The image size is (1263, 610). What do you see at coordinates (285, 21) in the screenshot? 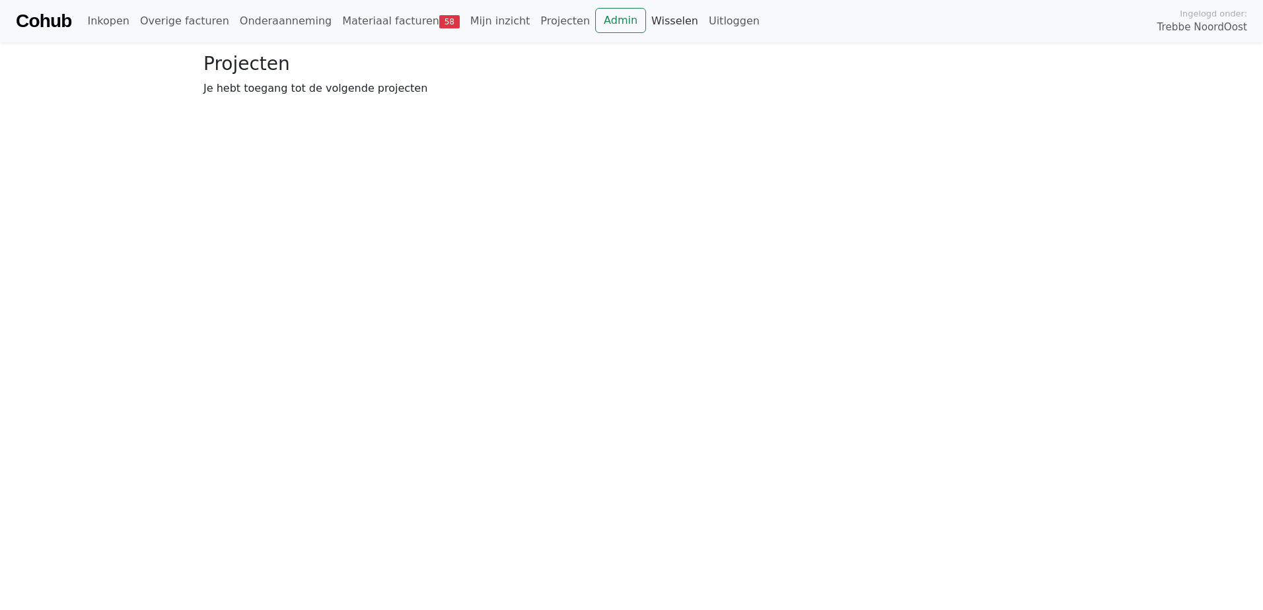
I see `a: Onderaanneming` at bounding box center [285, 21].